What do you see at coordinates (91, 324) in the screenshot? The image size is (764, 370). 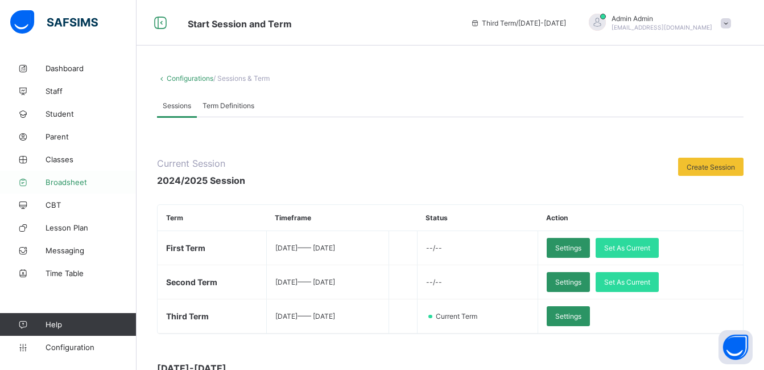 I see `span: Help` at bounding box center [91, 324].